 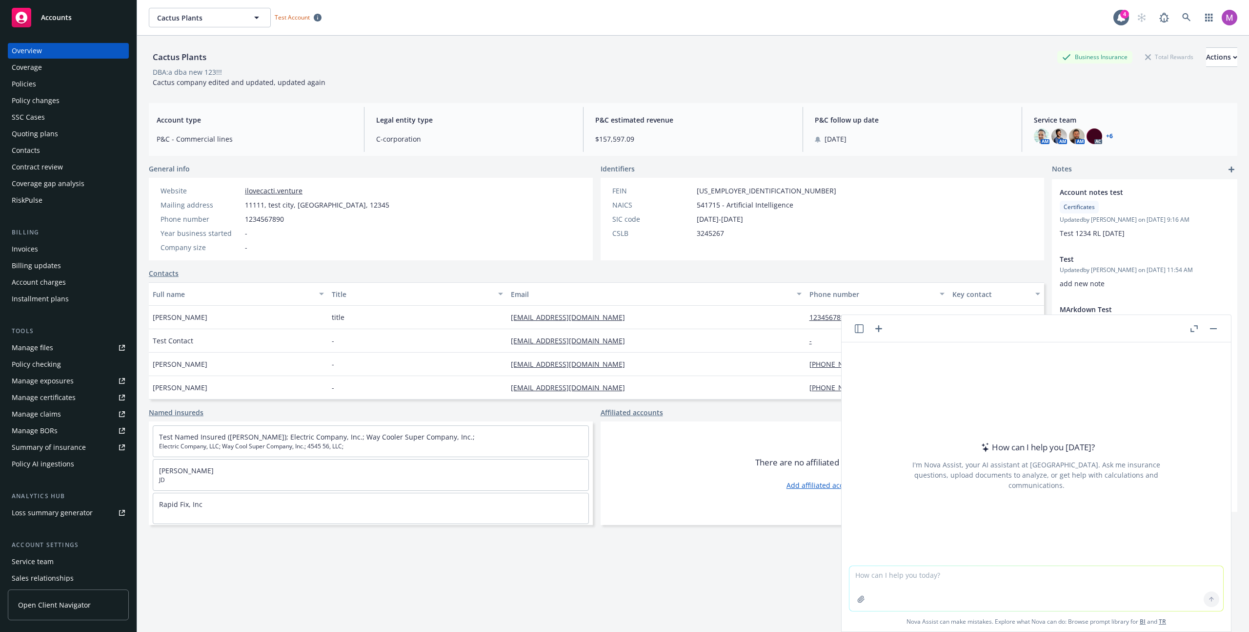 I want to click on a: Quoting plans, so click(x=68, y=134).